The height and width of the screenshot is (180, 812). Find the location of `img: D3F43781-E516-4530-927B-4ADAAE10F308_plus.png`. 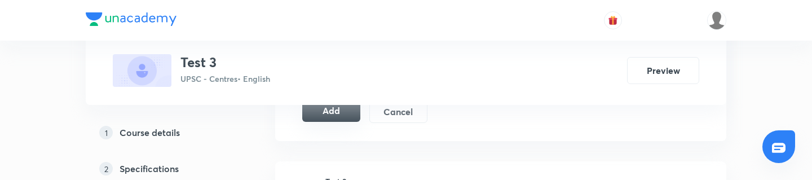

img: D3F43781-E516-4530-927B-4ADAAE10F308_plus.png is located at coordinates (142, 70).